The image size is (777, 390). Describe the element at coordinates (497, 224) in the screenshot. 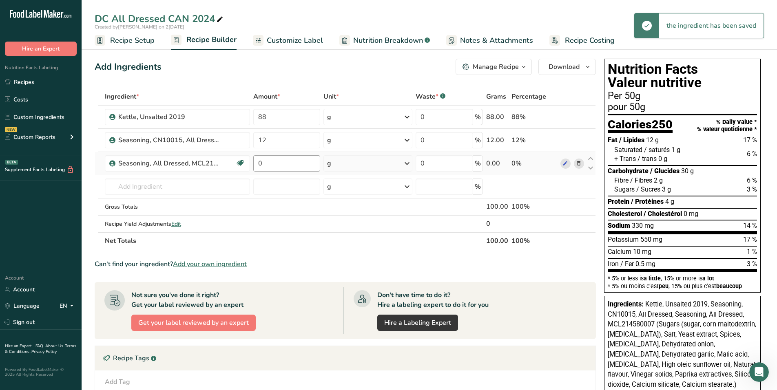

I see `div: 0` at that location.